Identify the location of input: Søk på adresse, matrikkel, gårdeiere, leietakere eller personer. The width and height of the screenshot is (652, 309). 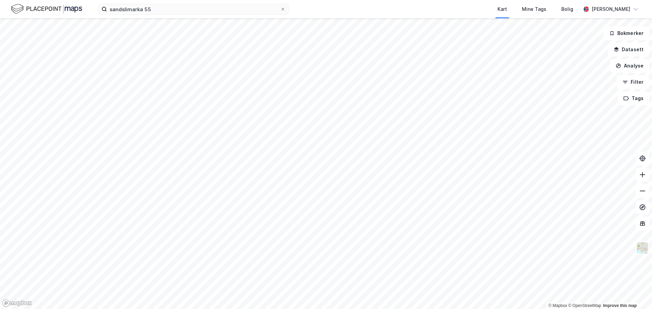
(194, 9).